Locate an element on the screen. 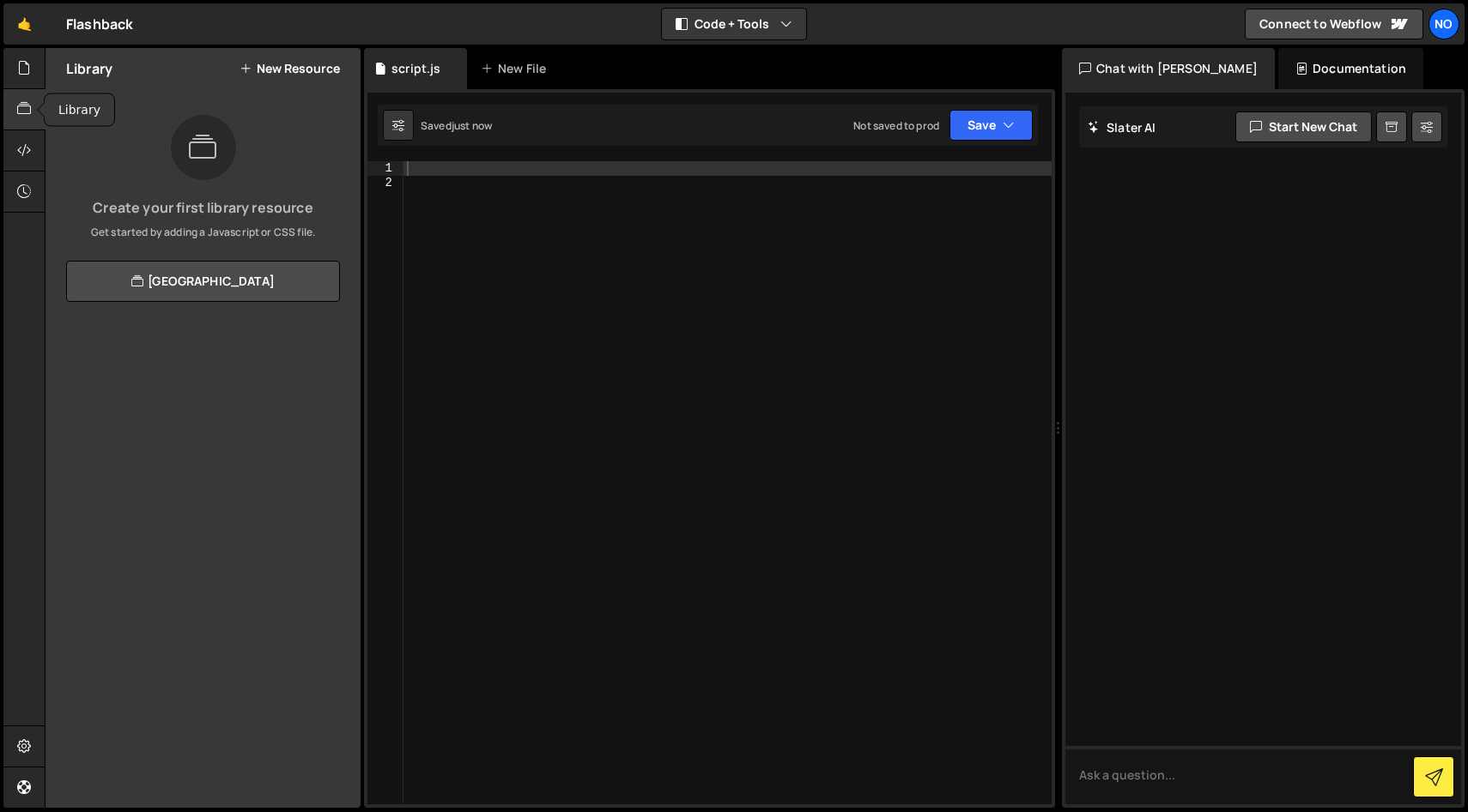 This screenshot has width=1468, height=812. a: Connect to Webflow is located at coordinates (1334, 24).